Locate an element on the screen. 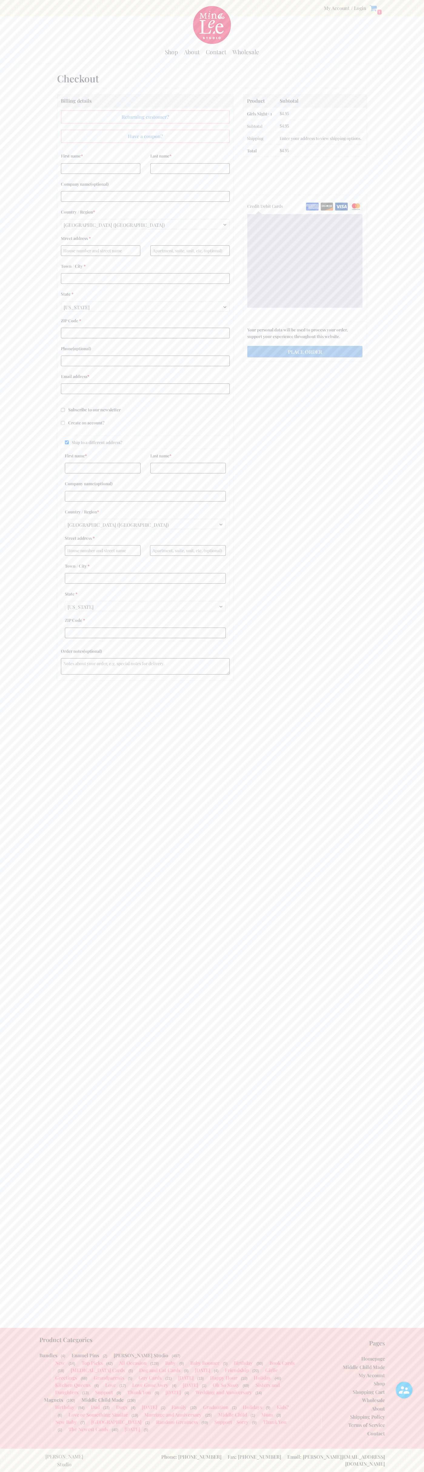 This screenshot has height=1472, width=424. a: Oh So Sassy is located at coordinates (226, 1384).